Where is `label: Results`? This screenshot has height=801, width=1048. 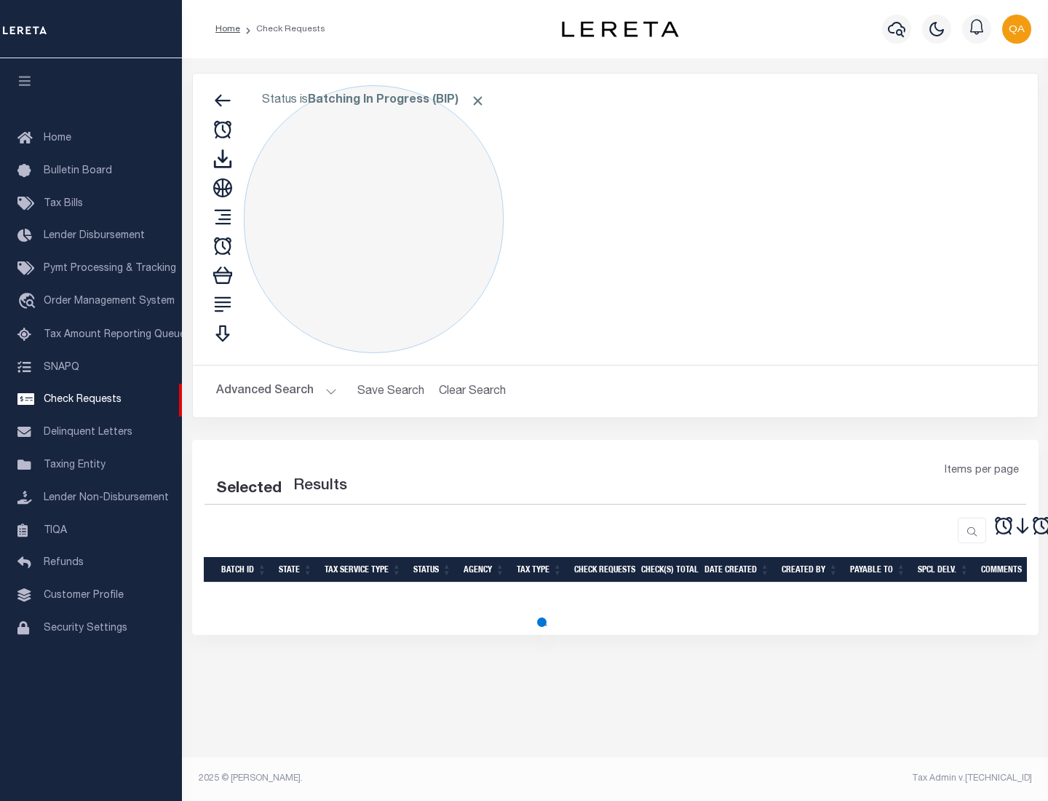 label: Results is located at coordinates (320, 486).